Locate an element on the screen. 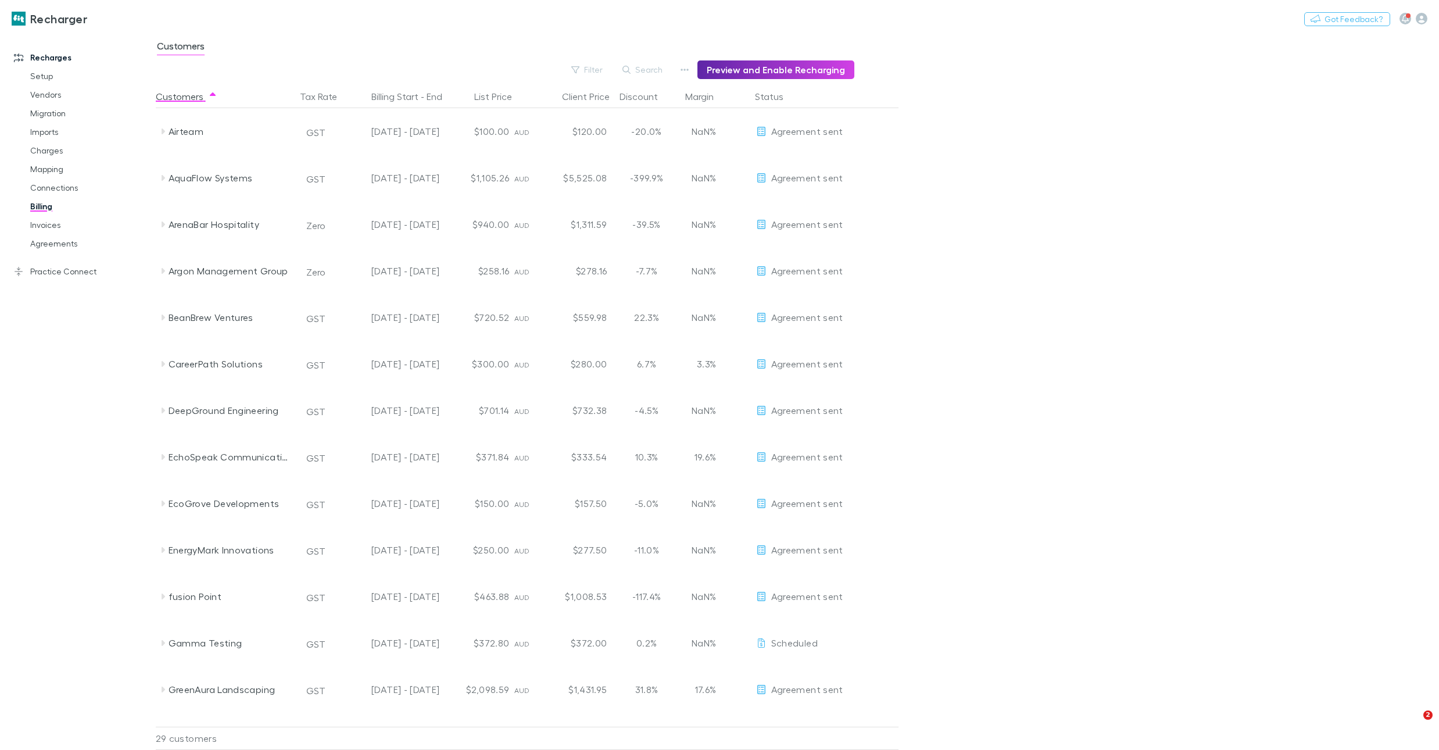 This screenshot has height=750, width=1439. div: $300.00 is located at coordinates (479, 364).